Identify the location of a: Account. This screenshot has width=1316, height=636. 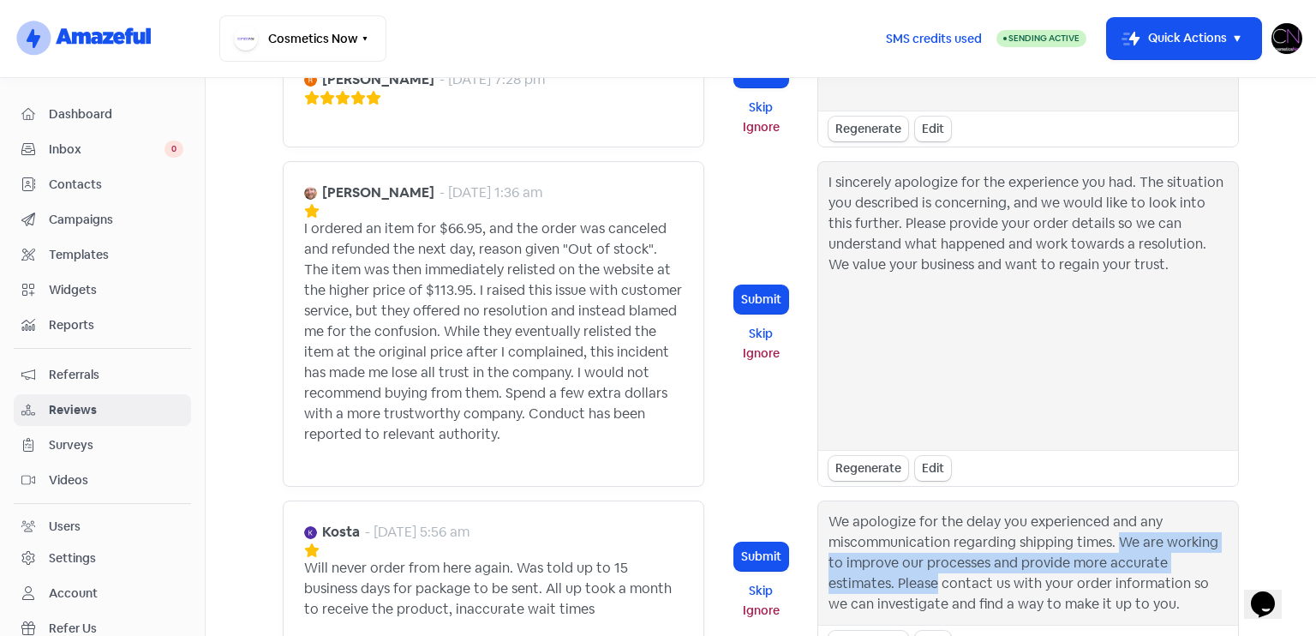
(102, 593).